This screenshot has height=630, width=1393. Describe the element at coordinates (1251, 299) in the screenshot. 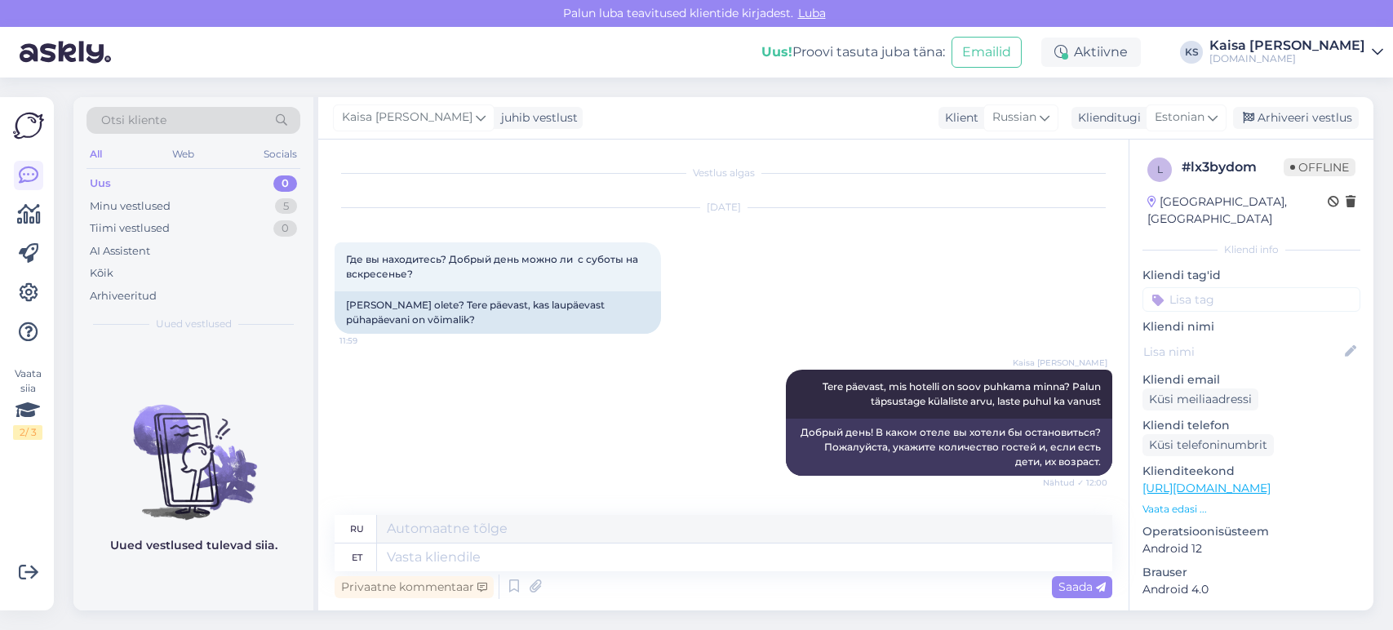

I see `input: Lisa tag` at that location.